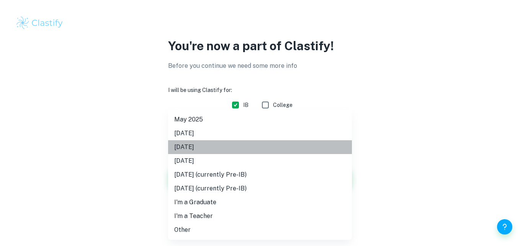 The image size is (520, 246). What do you see at coordinates (260, 119) in the screenshot?
I see `li: May 2025` at bounding box center [260, 119].